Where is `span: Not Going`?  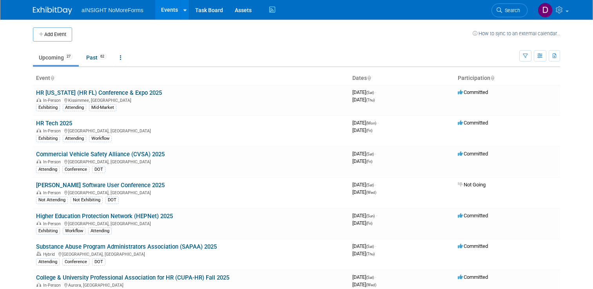
span: Not Going is located at coordinates (472, 185).